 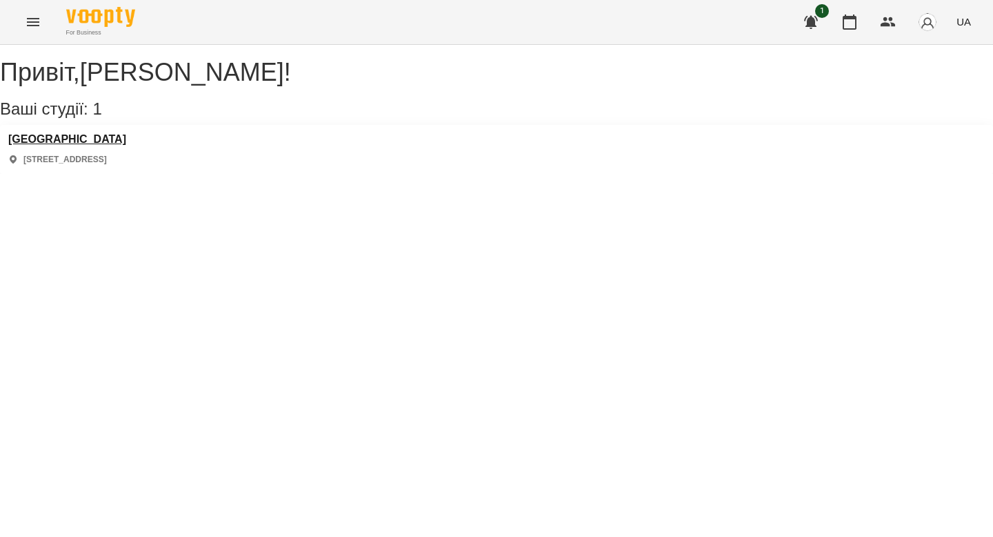 What do you see at coordinates (101, 17) in the screenshot?
I see `img: Voopty Logo` at bounding box center [101, 17].